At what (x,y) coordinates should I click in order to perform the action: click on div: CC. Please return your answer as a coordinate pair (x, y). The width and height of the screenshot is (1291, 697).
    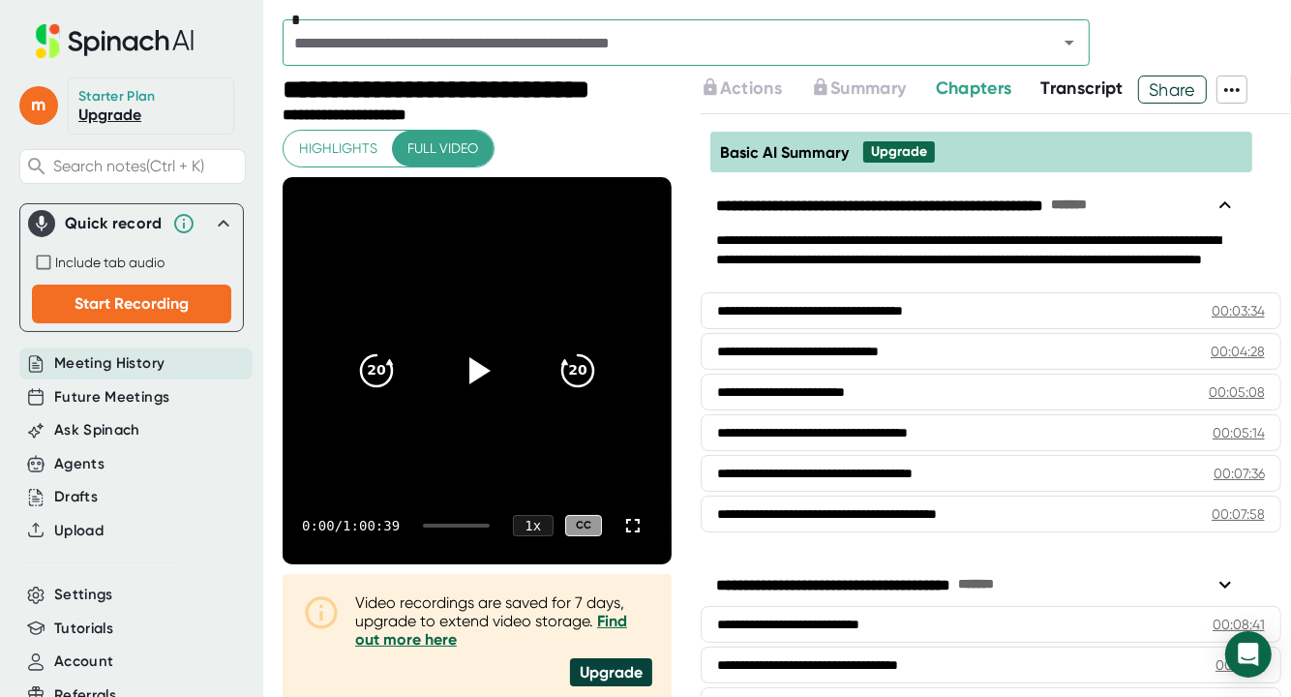
    Looking at the image, I should click on (584, 525).